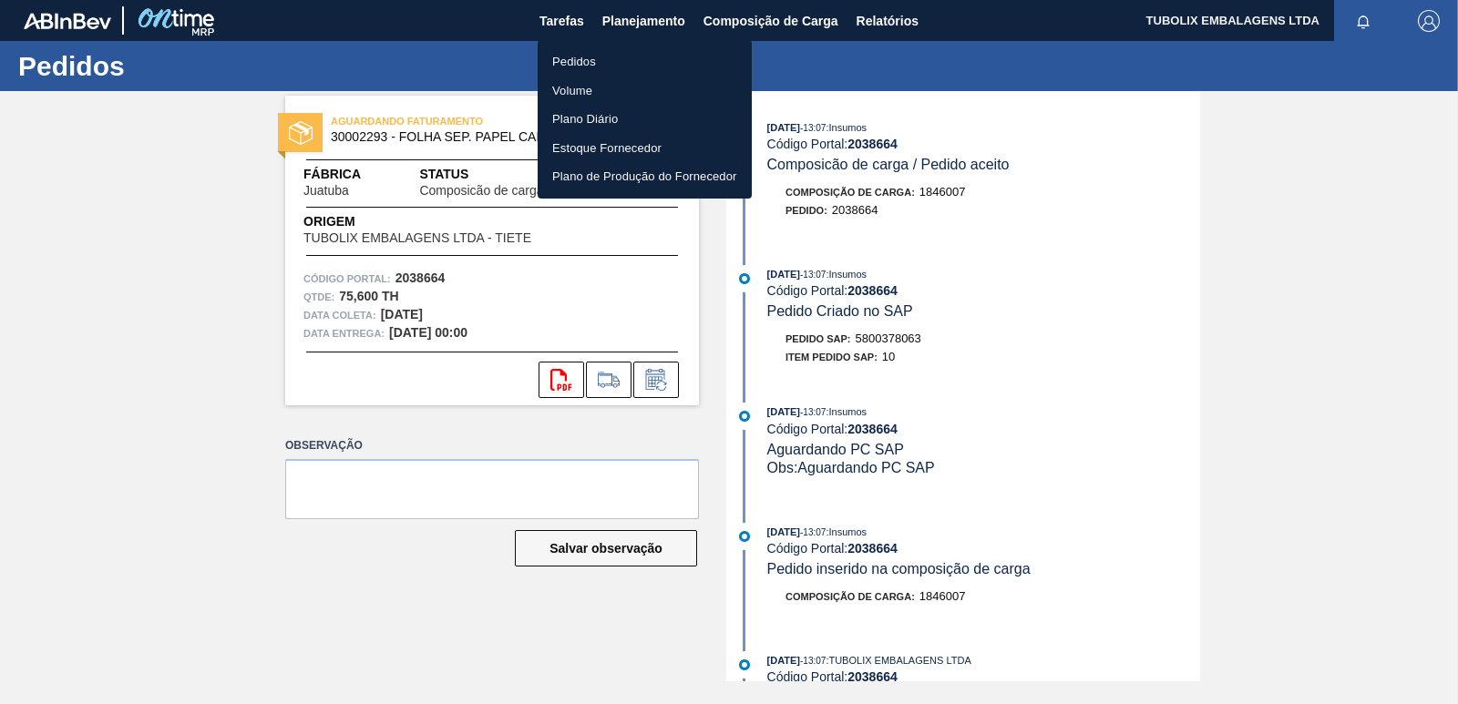  I want to click on li: Plano de Produção do Fornecedor, so click(644, 177).